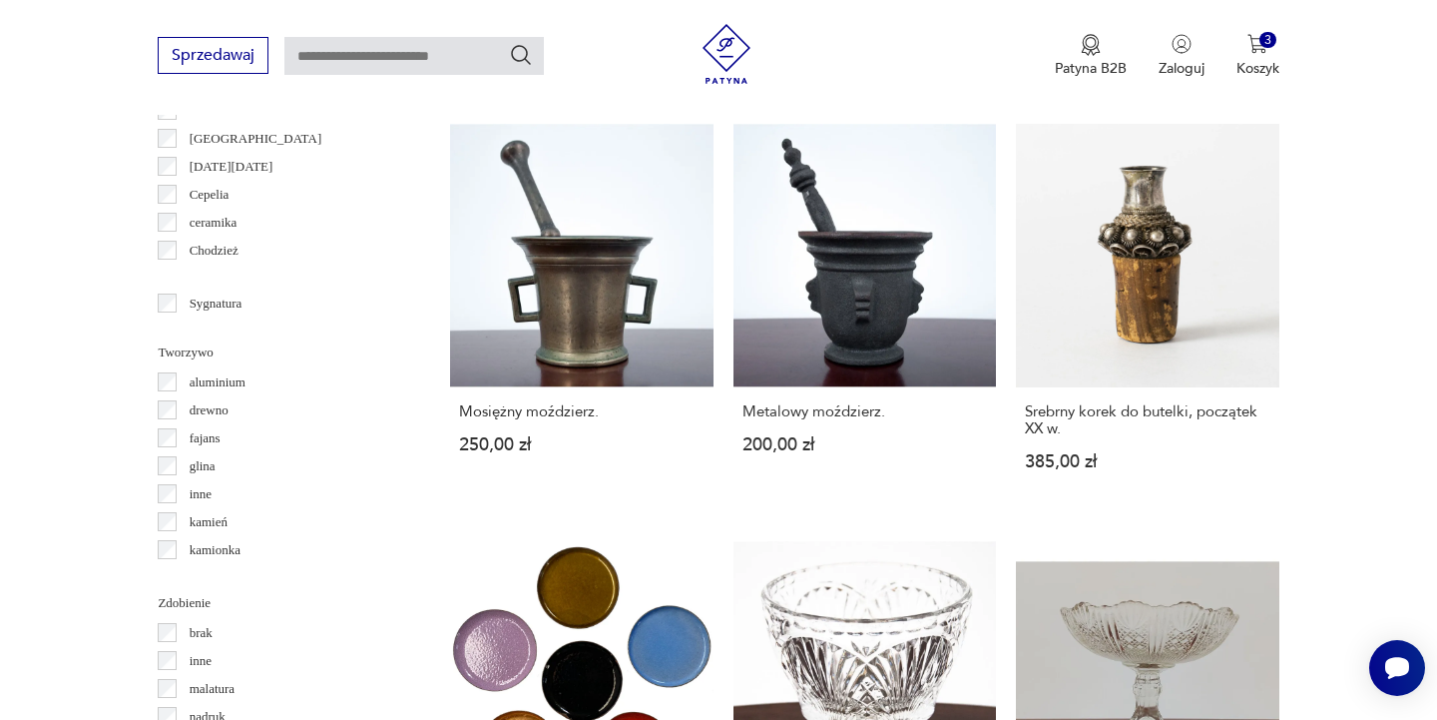 This screenshot has height=720, width=1437. I want to click on p: fajans, so click(205, 438).